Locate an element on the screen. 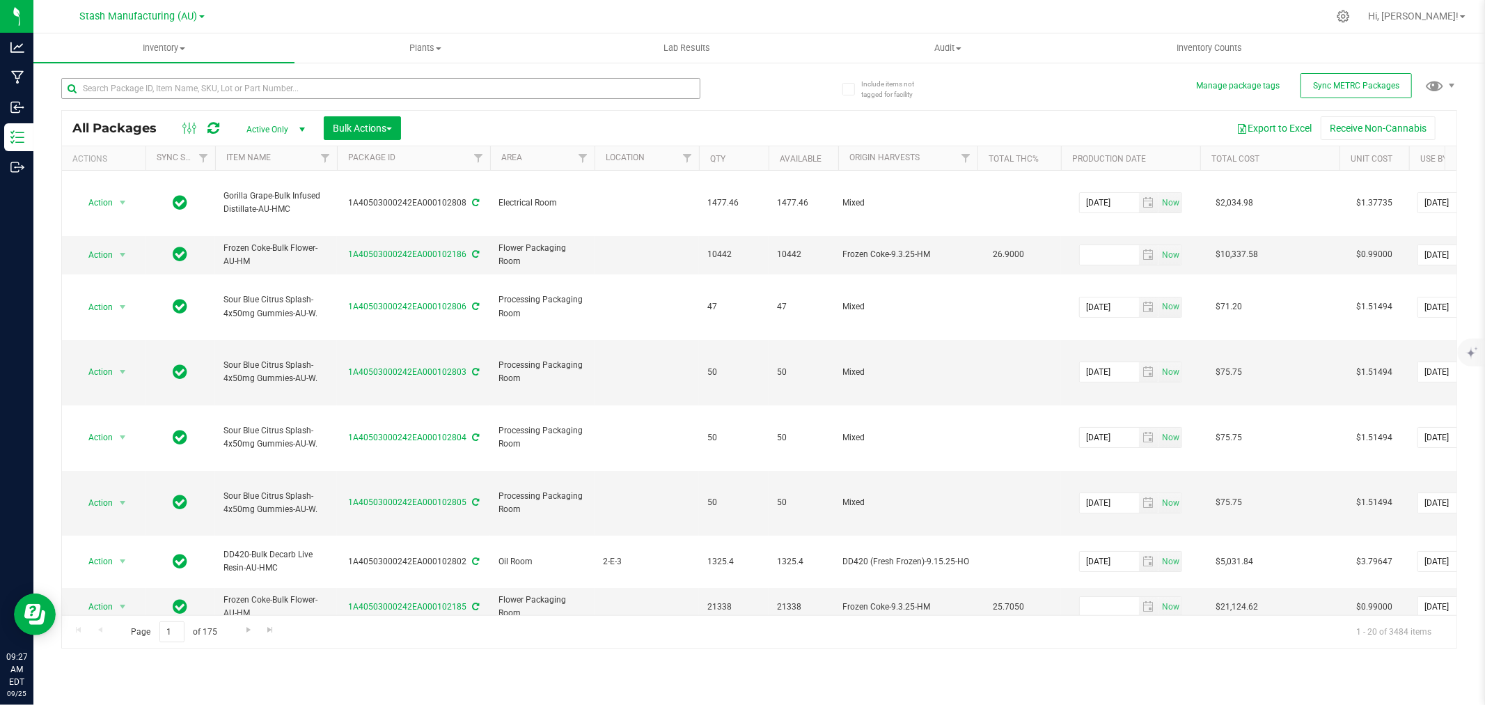 This screenshot has height=705, width=1485. span: 2-E-3 is located at coordinates (647, 561).